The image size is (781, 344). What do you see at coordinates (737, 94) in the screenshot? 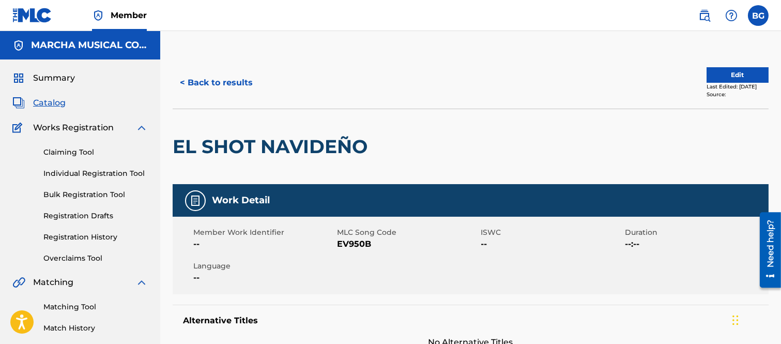
I see `div: Source:` at bounding box center [737, 94].